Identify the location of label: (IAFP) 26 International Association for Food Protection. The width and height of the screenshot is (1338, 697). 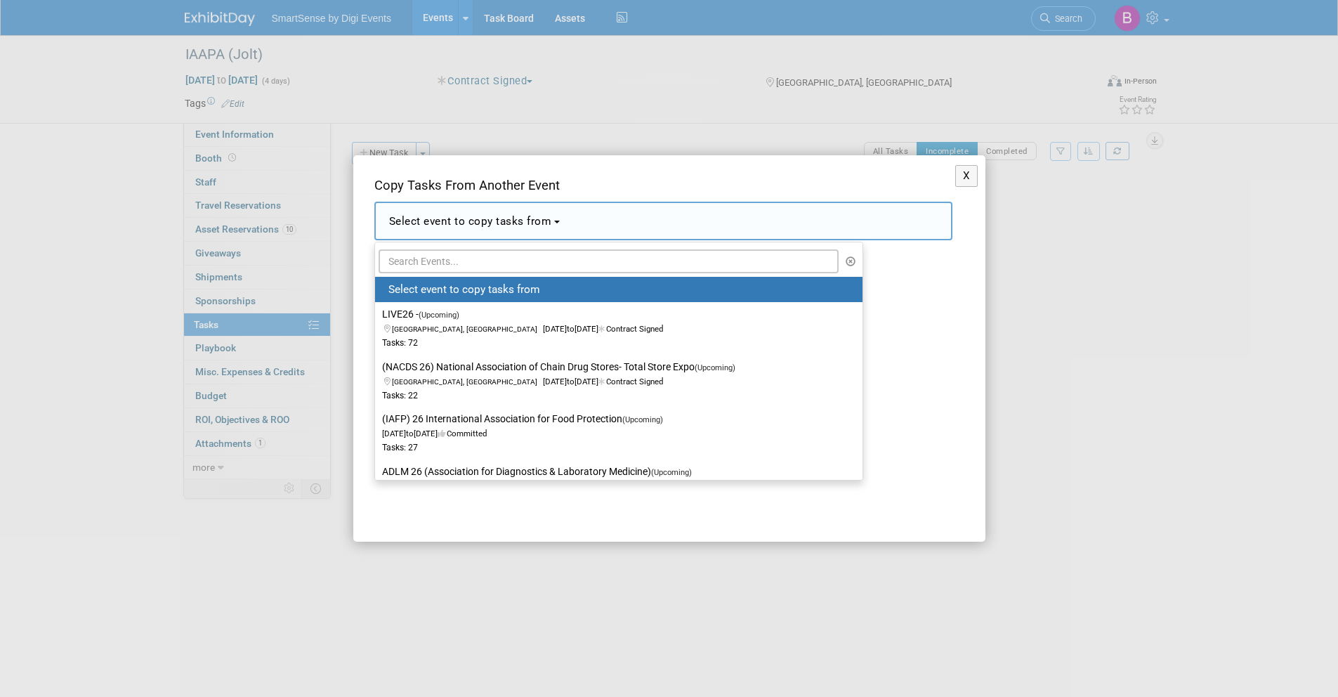
(615, 433).